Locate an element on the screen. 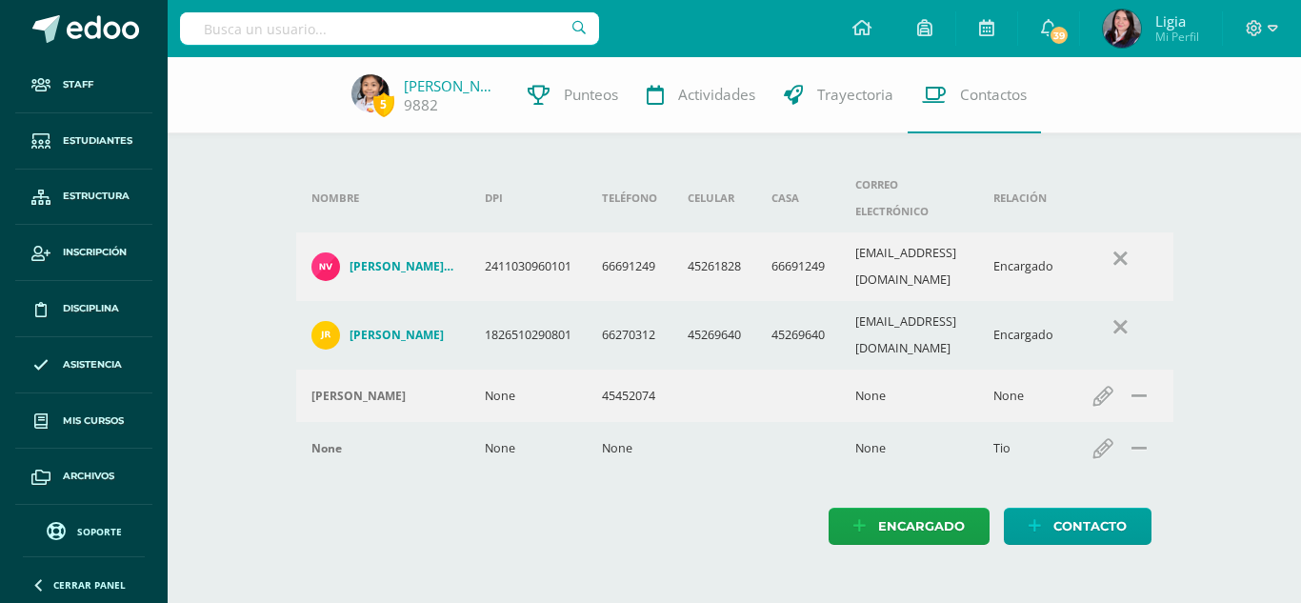 The width and height of the screenshot is (1301, 603). span: Mis cursos is located at coordinates (93, 421).